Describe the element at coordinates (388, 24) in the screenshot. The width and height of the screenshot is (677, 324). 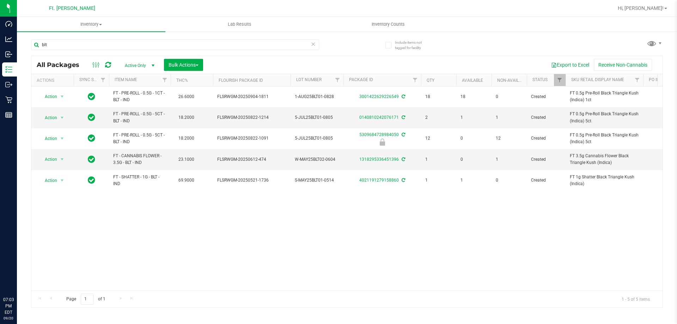
I see `a: Inventory Counts` at that location.